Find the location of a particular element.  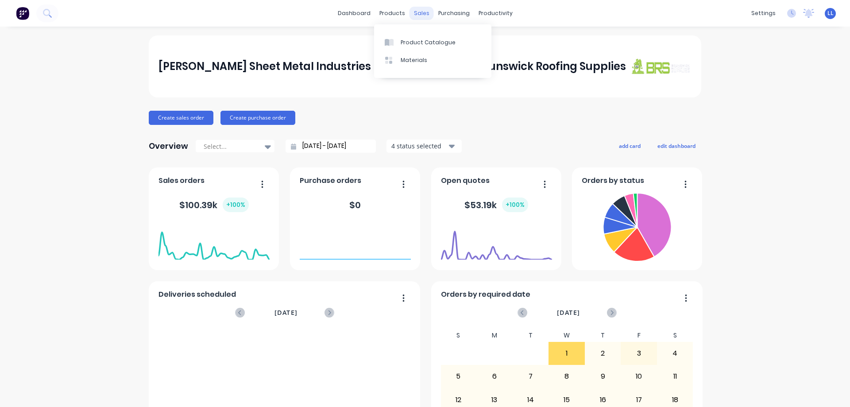

div: 10 is located at coordinates (639, 376).